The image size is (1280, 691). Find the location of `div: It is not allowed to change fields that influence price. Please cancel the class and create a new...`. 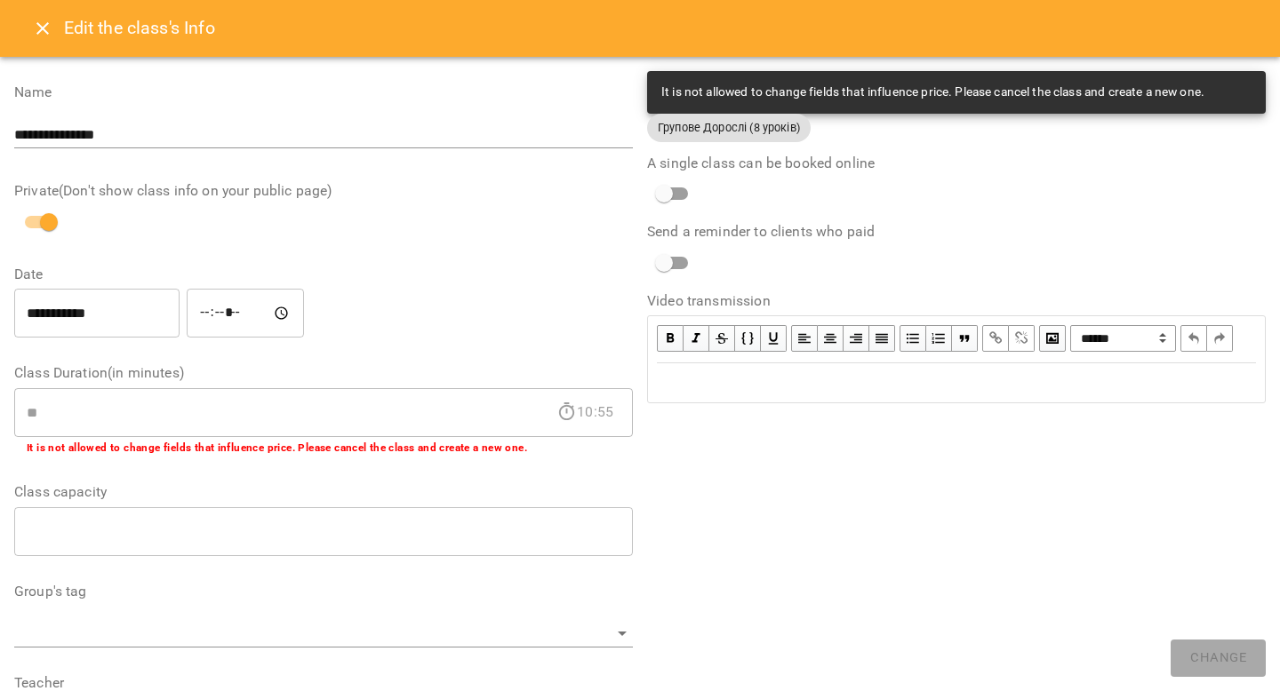

div: It is not allowed to change fields that influence price. Please cancel the class and create a new... is located at coordinates (932, 92).